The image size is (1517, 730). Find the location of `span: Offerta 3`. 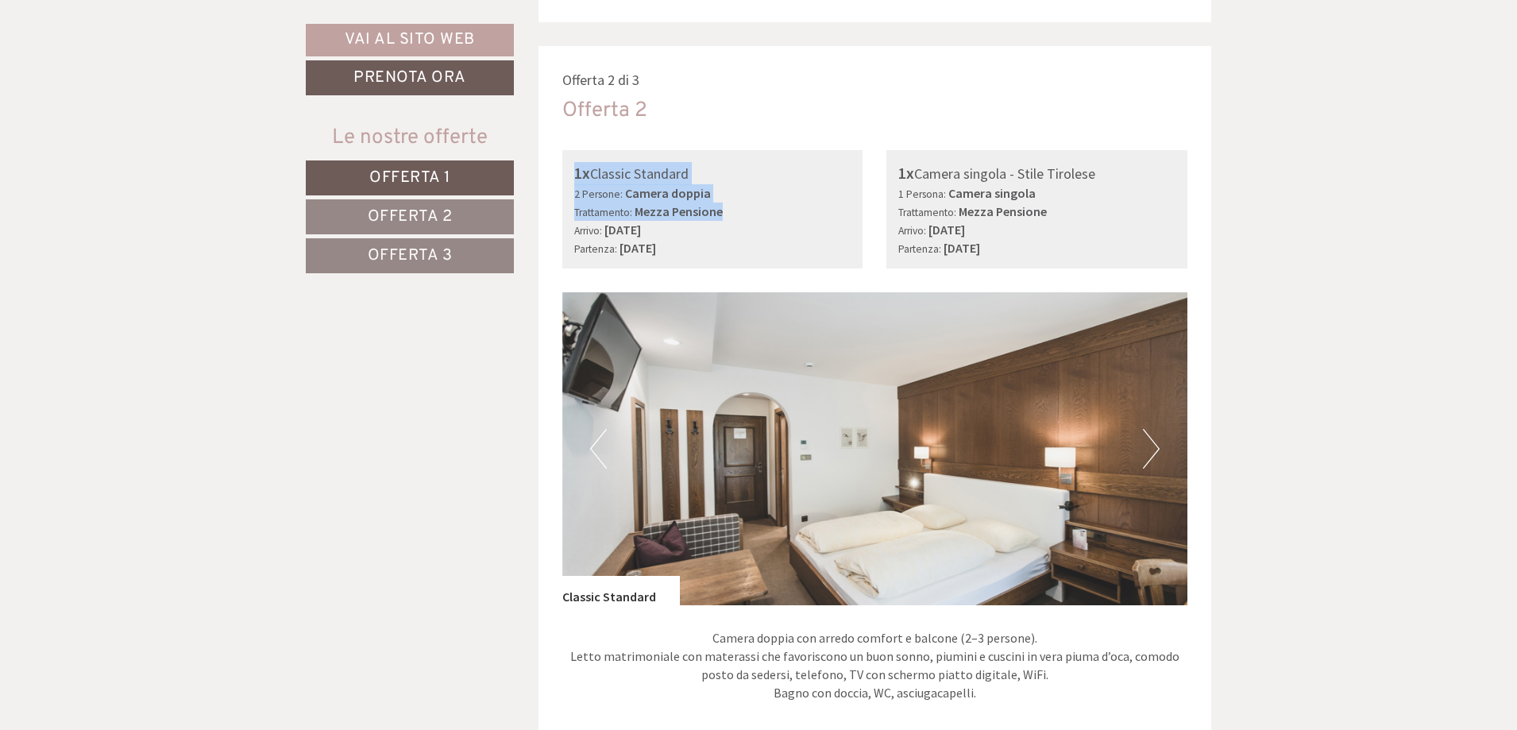

span: Offerta 3 is located at coordinates (410, 256).